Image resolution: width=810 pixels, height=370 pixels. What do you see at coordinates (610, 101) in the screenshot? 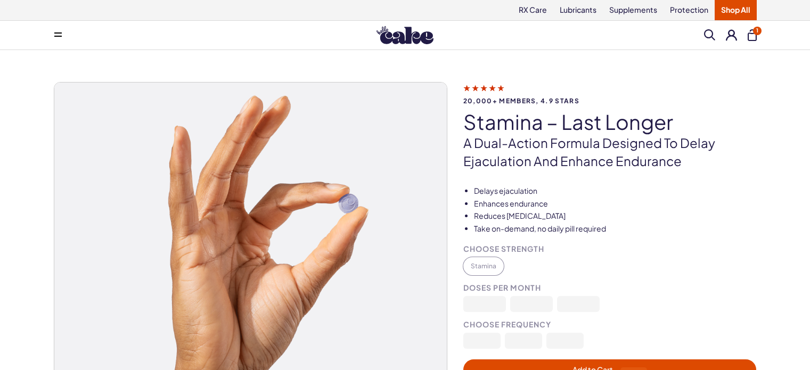
I see `span: 20,000+ members, 4.9 stars` at bounding box center [610, 101].